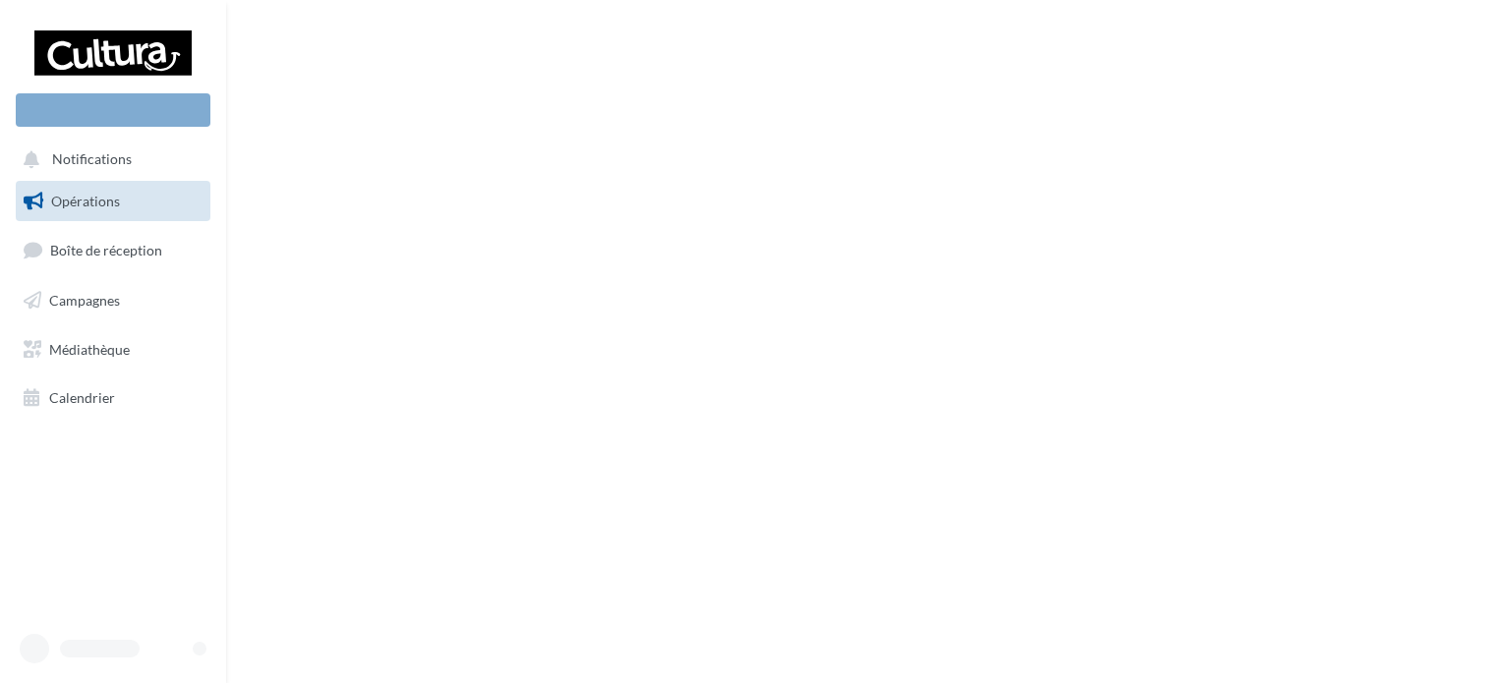 The width and height of the screenshot is (1510, 683). I want to click on a: Campagnes, so click(113, 301).